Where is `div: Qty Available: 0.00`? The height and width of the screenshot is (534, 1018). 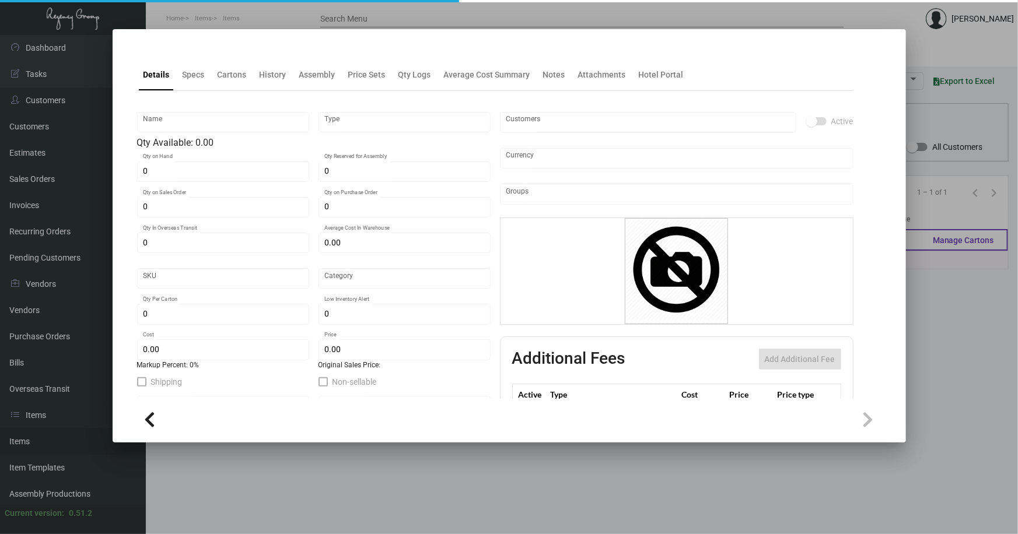 div: Qty Available: 0.00 is located at coordinates (314, 143).